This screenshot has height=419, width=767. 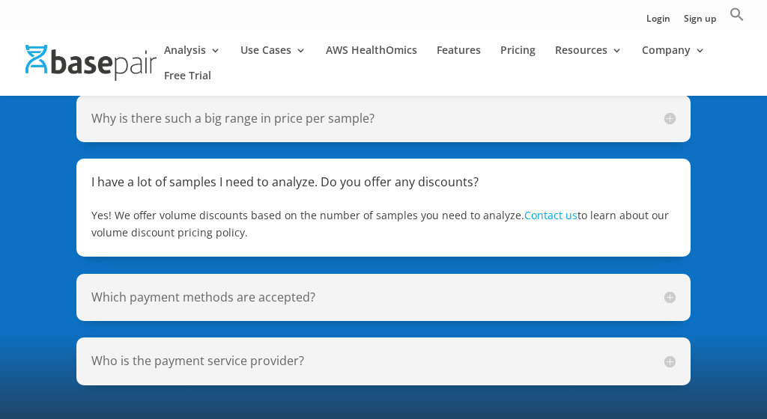 I want to click on a: Pricing, so click(x=517, y=58).